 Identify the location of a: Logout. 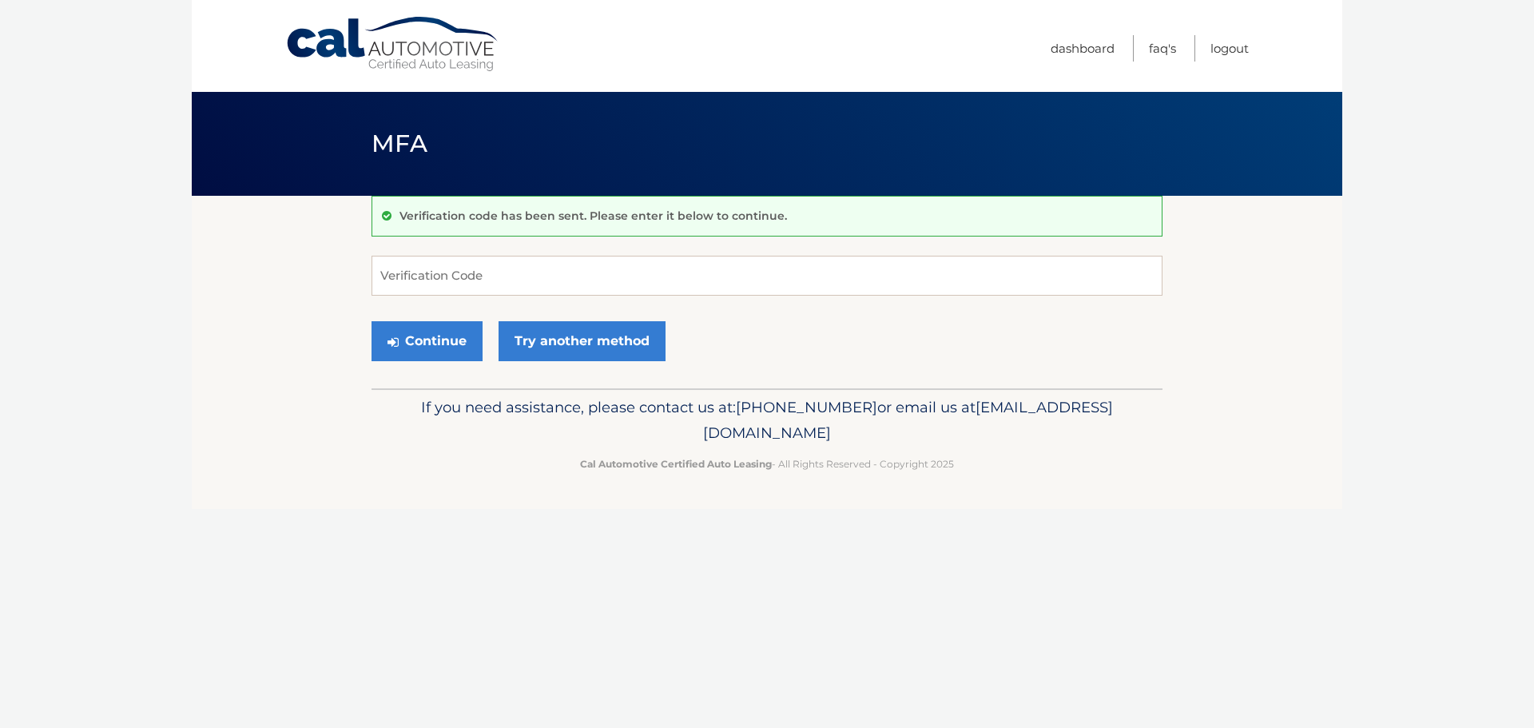
(1230, 48).